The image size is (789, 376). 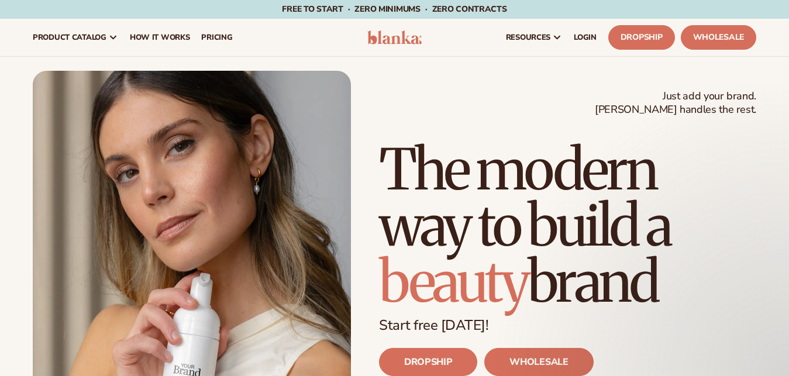 What do you see at coordinates (216, 37) in the screenshot?
I see `a: pricing` at bounding box center [216, 37].